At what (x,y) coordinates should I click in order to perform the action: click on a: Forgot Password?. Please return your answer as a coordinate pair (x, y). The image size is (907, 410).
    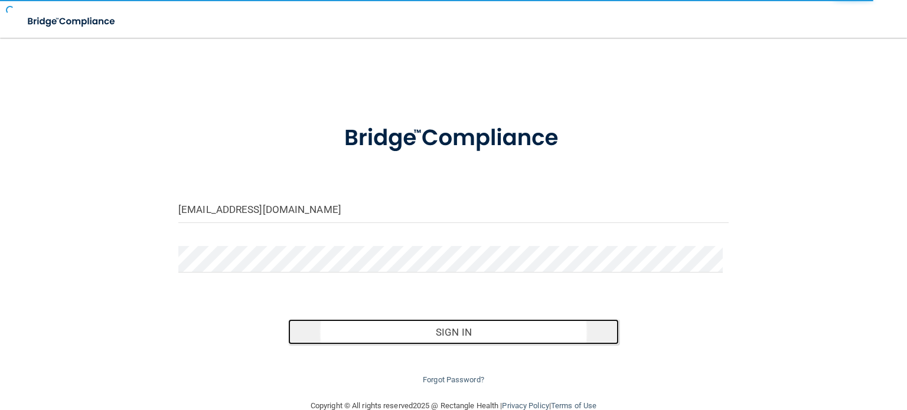
    Looking at the image, I should click on (453, 380).